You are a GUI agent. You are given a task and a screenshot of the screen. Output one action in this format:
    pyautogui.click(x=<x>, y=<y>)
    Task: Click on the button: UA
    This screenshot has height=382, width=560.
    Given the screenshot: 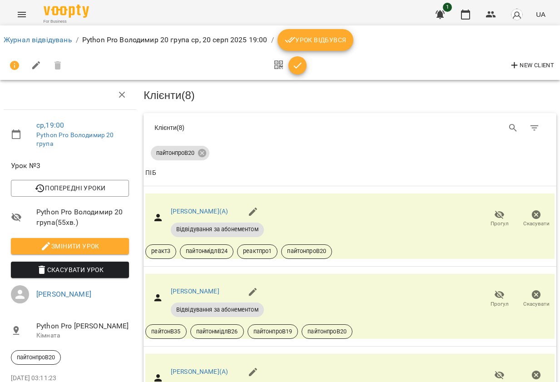 What is the action you would take?
    pyautogui.click(x=541, y=14)
    